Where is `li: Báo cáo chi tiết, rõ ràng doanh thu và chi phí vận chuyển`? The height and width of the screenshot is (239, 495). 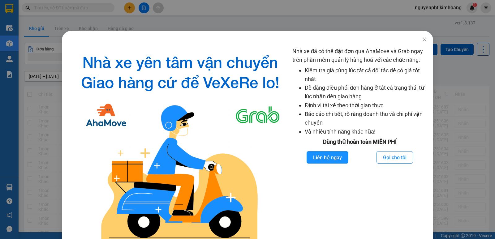
li: Báo cáo chi tiết, rõ ràng doanh thu và chi phí vận chuyển is located at coordinates (366, 118).